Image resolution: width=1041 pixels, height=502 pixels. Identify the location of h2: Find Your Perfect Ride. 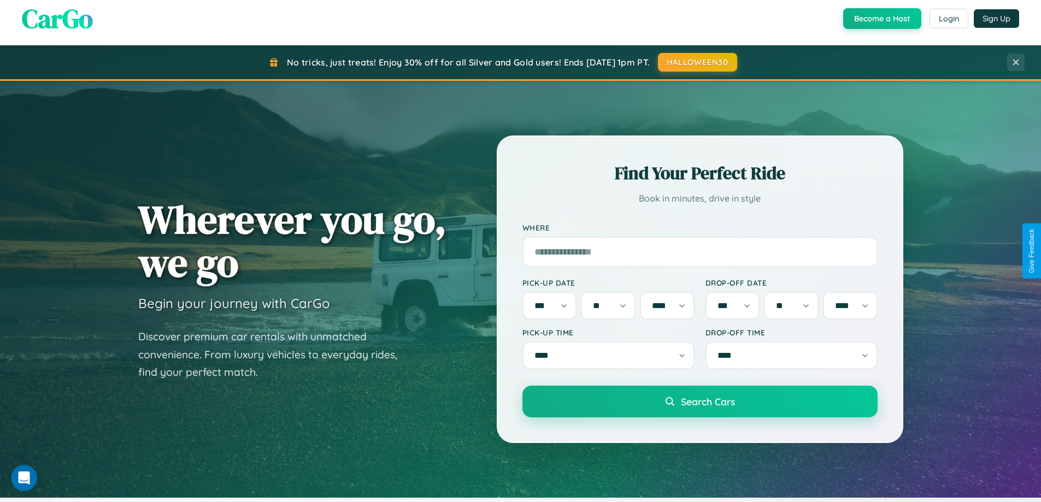
(700, 173).